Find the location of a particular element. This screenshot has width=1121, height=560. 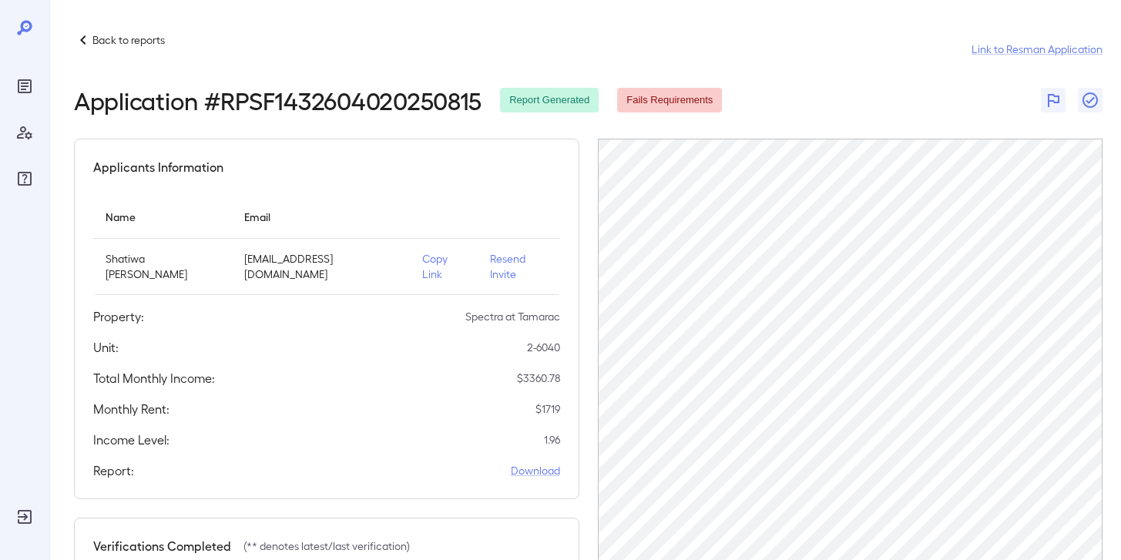

h5: Report: is located at coordinates (113, 471).